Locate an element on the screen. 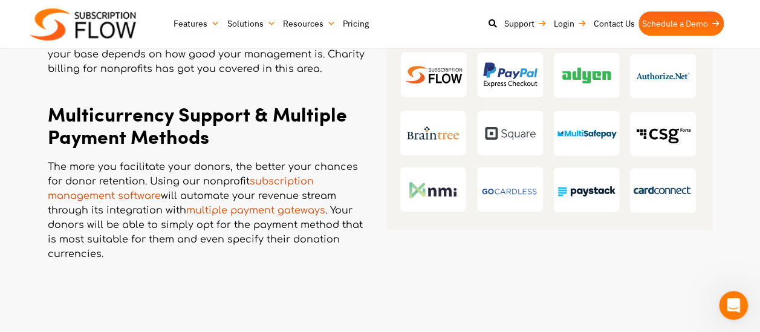 The height and width of the screenshot is (332, 760). a: Resources is located at coordinates (308, 24).